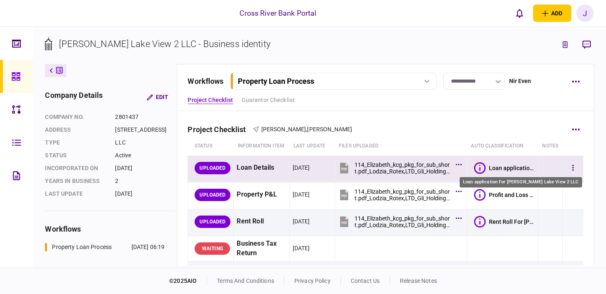 This screenshot has height=294, width=606. I want to click on div: Cross River Bank Portal, so click(278, 13).